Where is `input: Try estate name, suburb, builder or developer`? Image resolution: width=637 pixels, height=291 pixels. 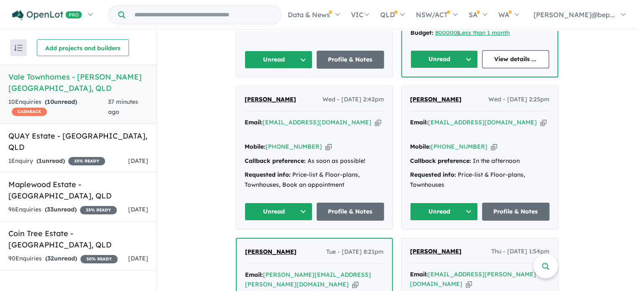 input: Try estate name, suburb, builder or developer is located at coordinates (203, 15).